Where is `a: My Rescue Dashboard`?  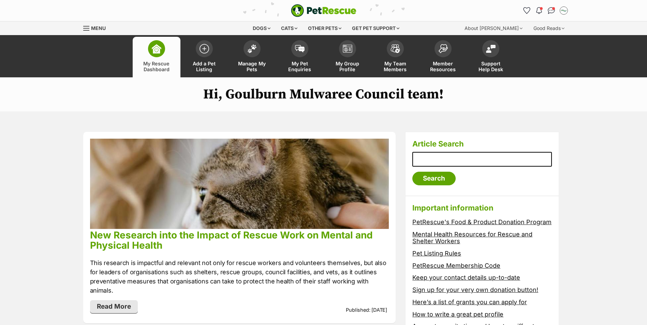 a: My Rescue Dashboard is located at coordinates (157, 57).